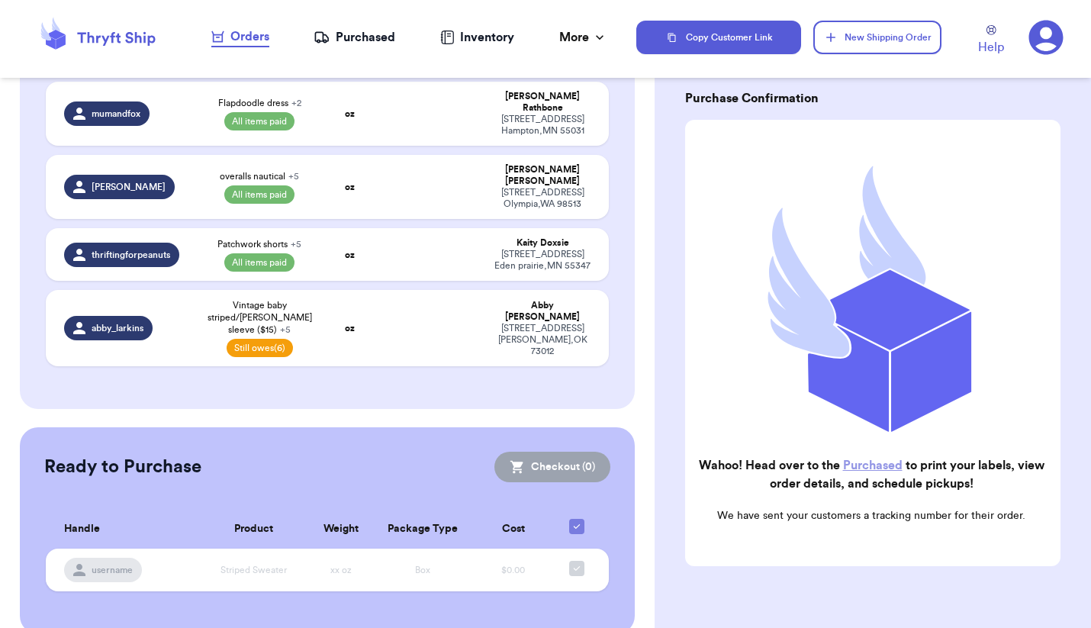 The width and height of the screenshot is (1091, 628). I want to click on span: Handle, so click(82, 529).